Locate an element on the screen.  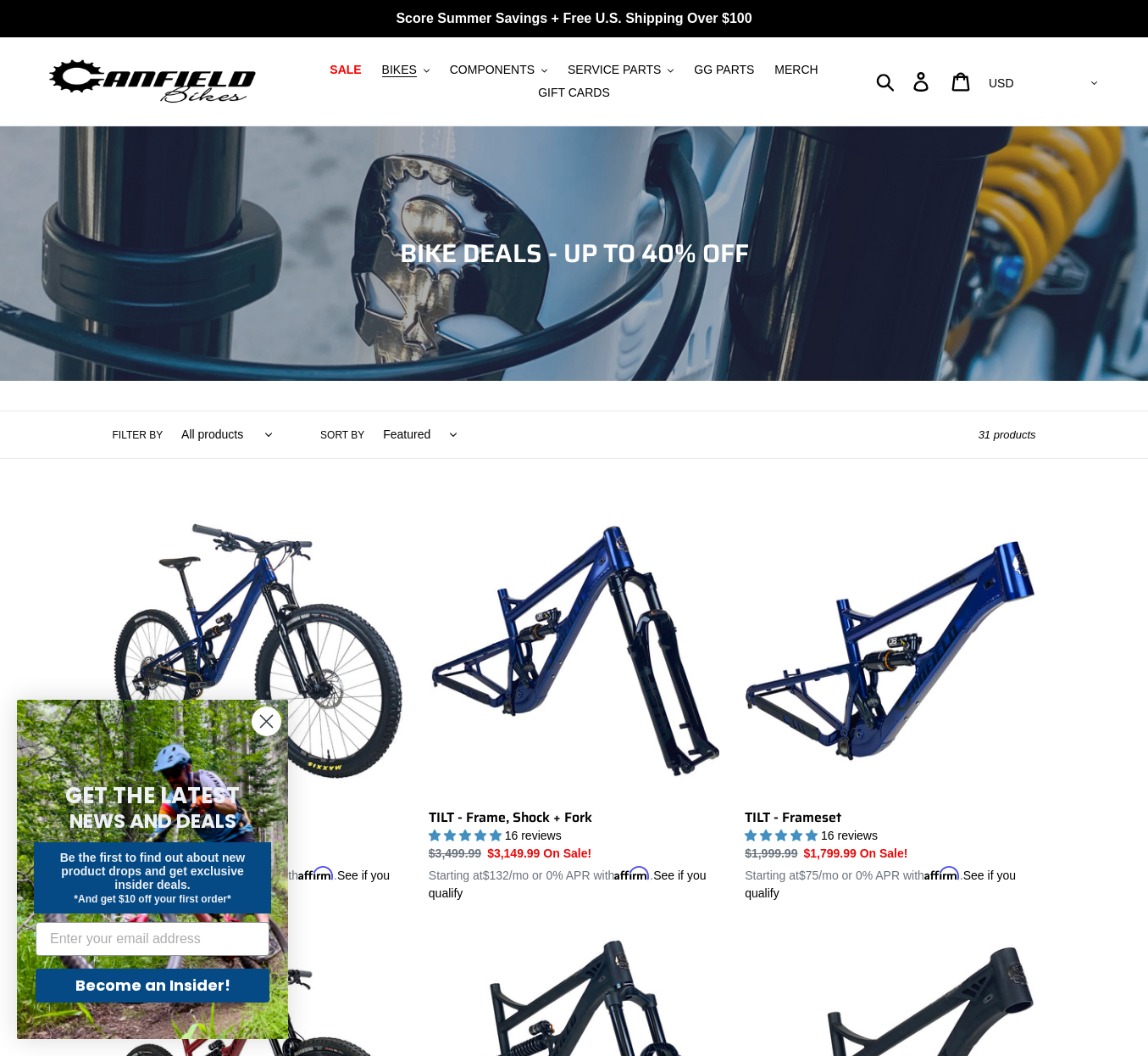
span: MERCH is located at coordinates (796, 69).